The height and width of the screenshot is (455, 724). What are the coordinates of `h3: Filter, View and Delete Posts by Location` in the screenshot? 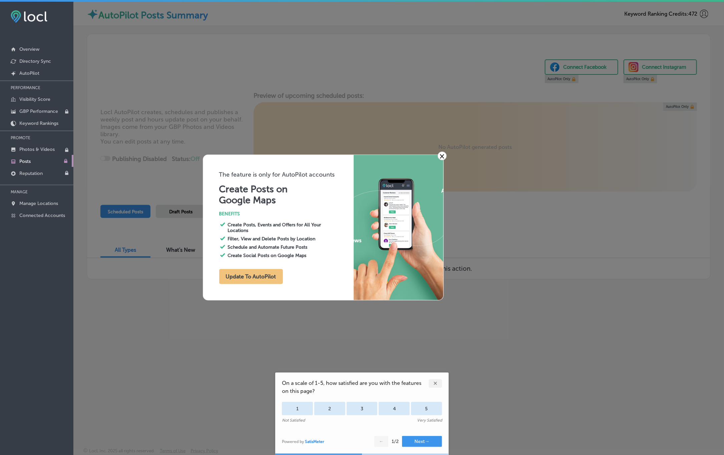 It's located at (284, 239).